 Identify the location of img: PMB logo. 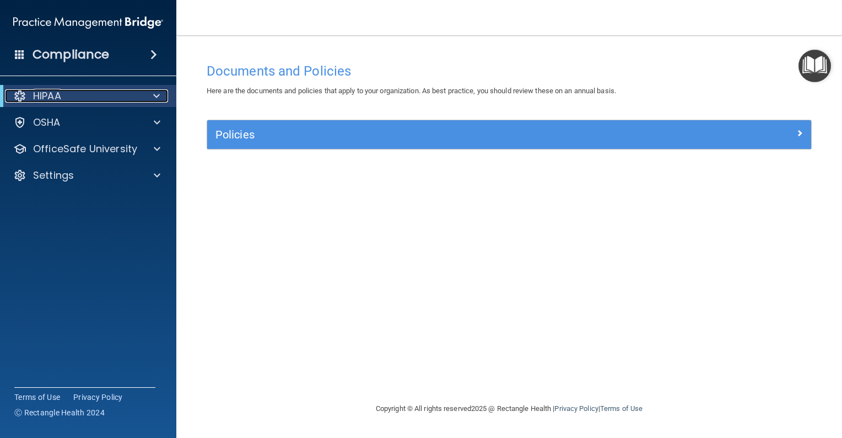
(88, 23).